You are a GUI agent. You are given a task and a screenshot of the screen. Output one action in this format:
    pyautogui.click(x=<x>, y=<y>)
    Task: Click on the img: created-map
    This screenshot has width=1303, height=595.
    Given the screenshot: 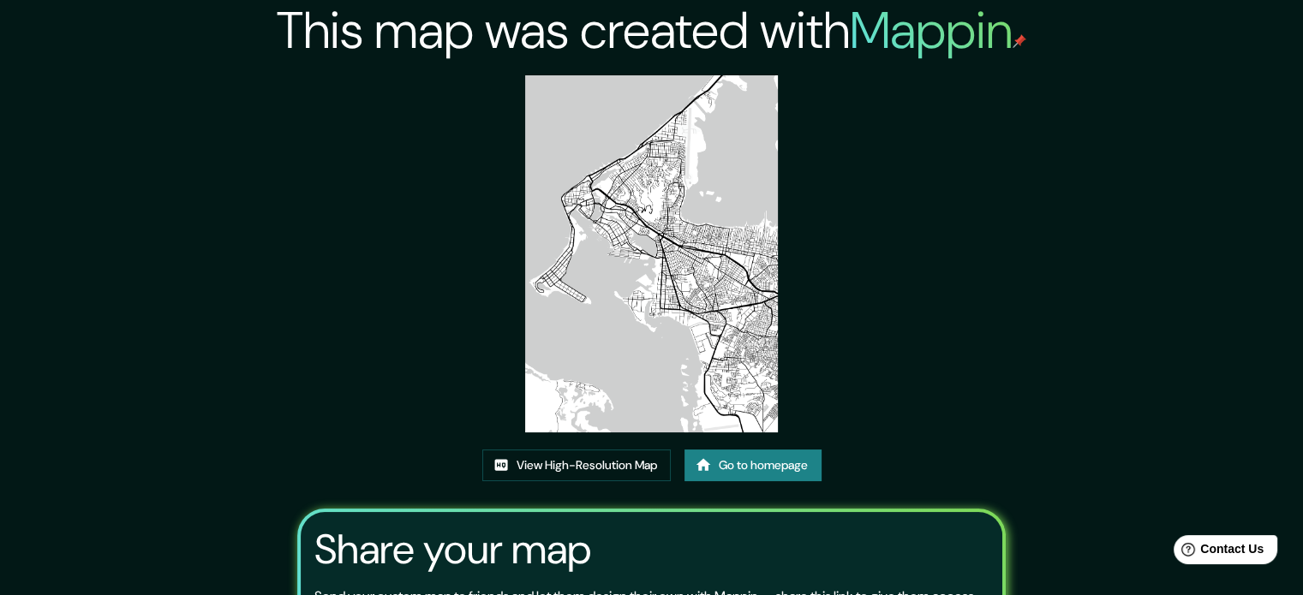 What is the action you would take?
    pyautogui.click(x=651, y=254)
    